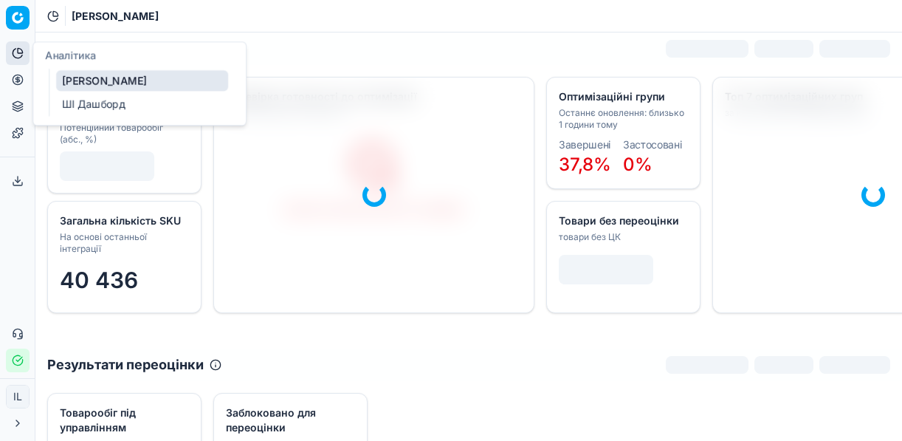 Image resolution: width=902 pixels, height=441 pixels. Describe the element at coordinates (18, 397) in the screenshot. I see `span: IL` at that location.